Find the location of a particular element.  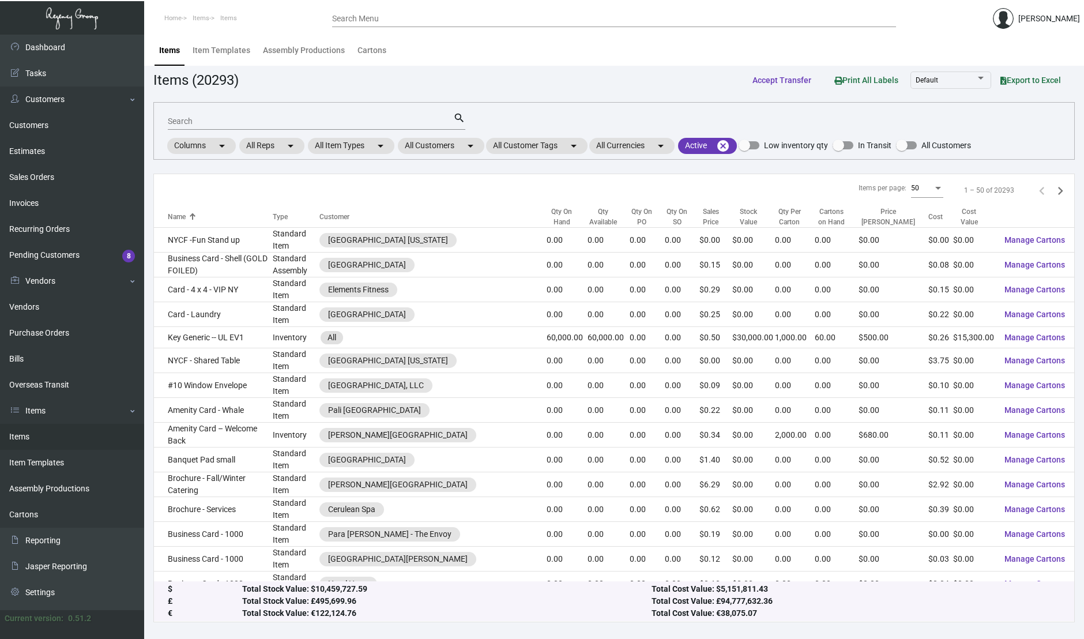

td: $1.40 is located at coordinates (716, 460).